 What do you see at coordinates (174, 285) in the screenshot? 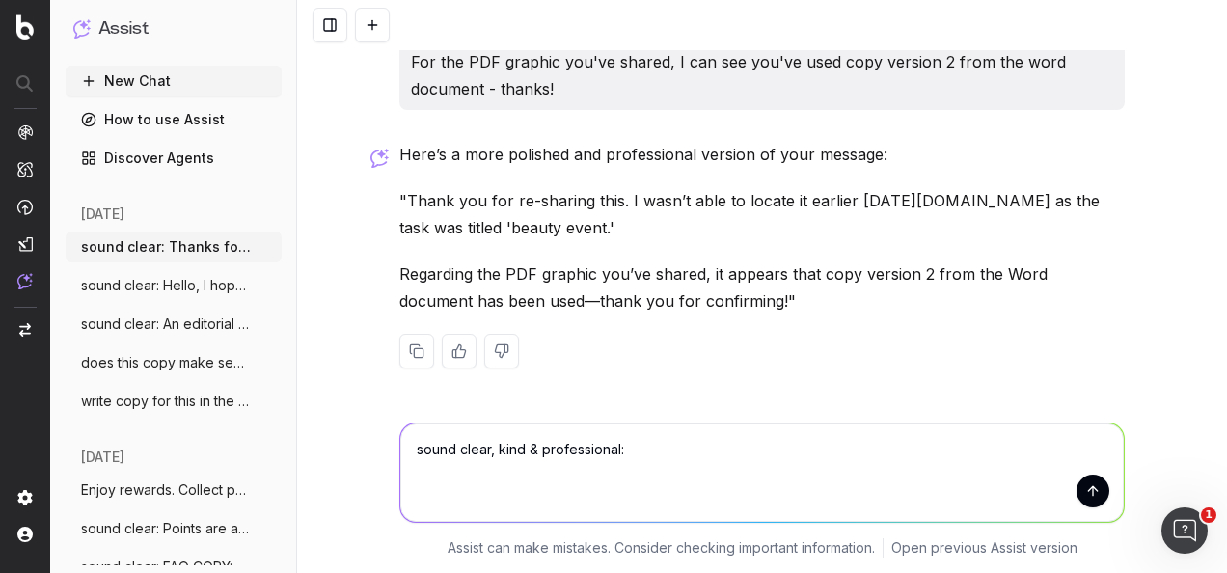
I see `button: sound clear: Hello, I hope you're well.` at bounding box center [174, 285].